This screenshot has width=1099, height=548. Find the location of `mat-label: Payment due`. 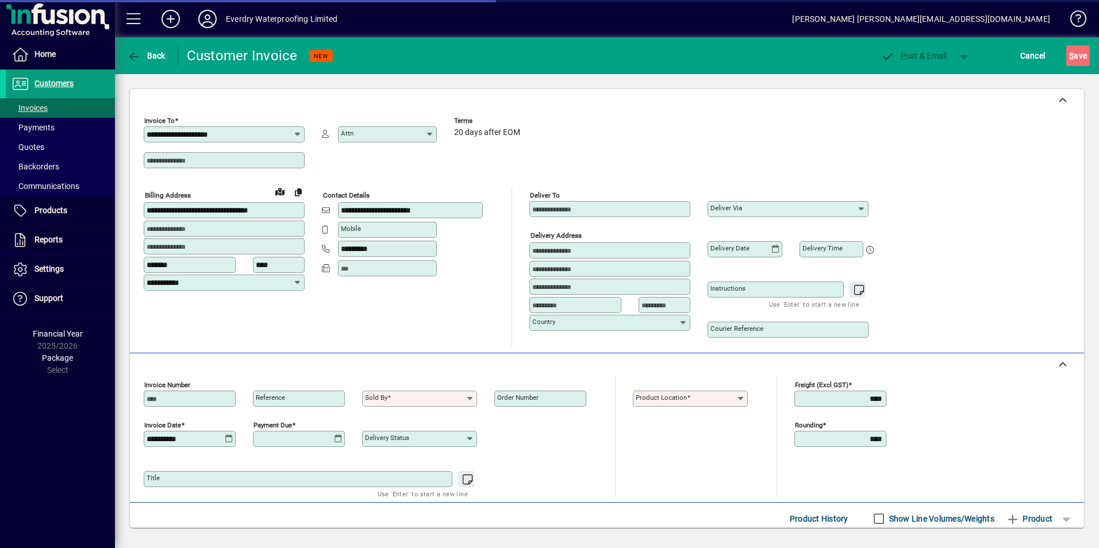

mat-label: Payment due is located at coordinates (272, 425).